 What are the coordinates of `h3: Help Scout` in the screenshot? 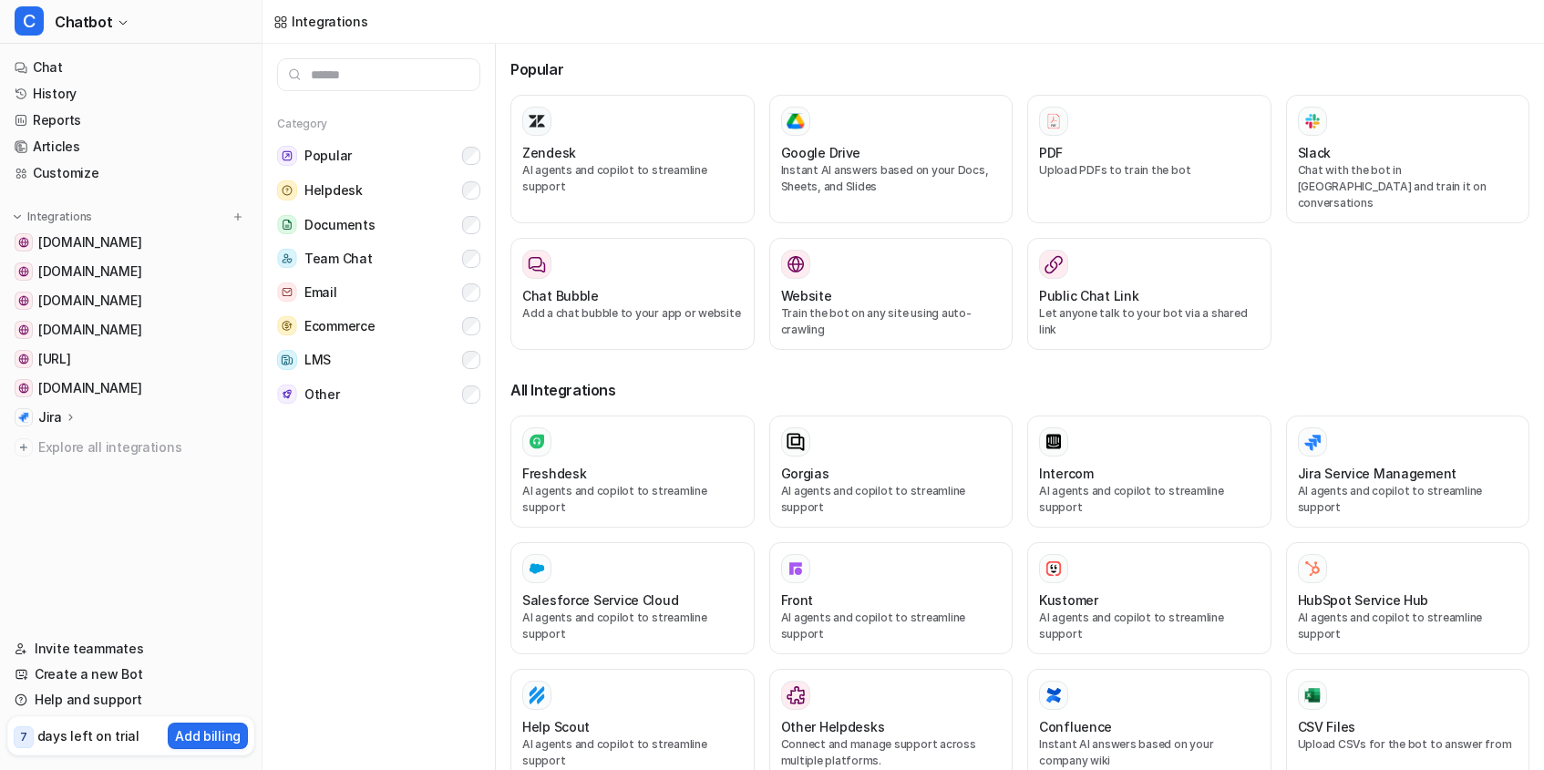 It's located at (556, 726).